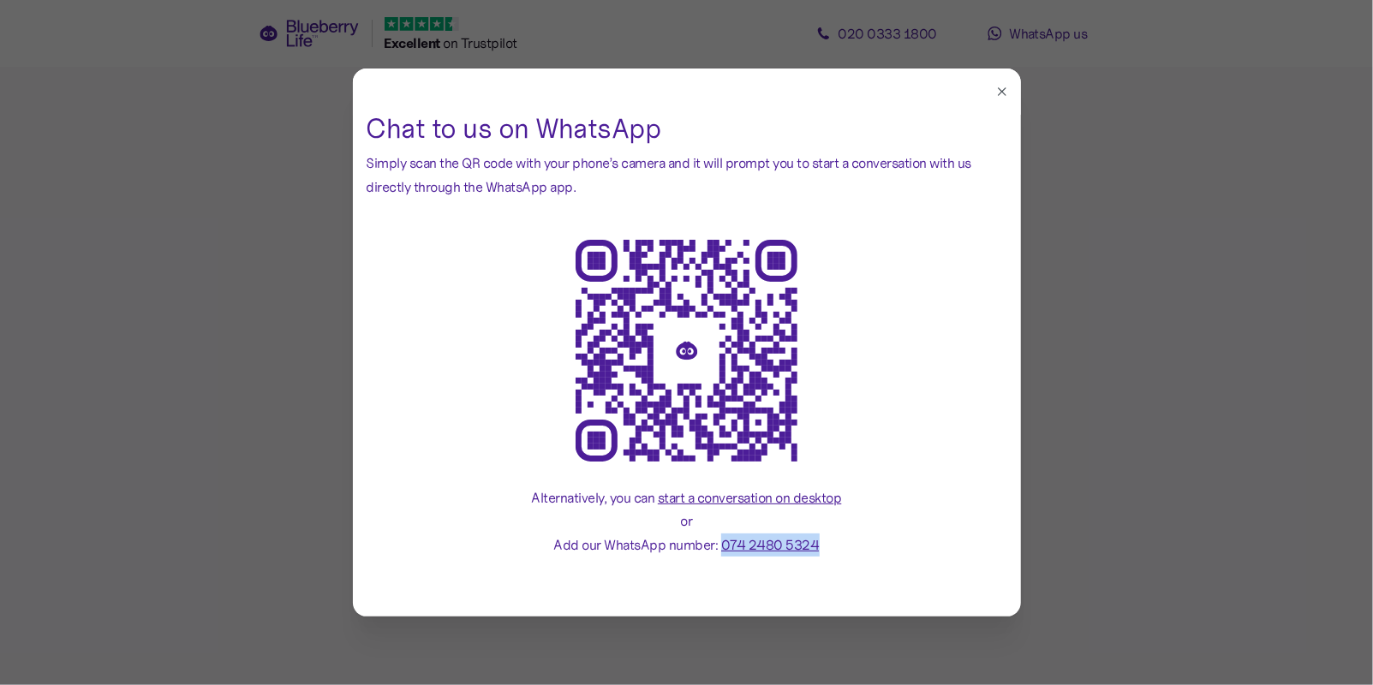  Describe the element at coordinates (749, 498) in the screenshot. I see `a: start a conversation on desktop` at that location.